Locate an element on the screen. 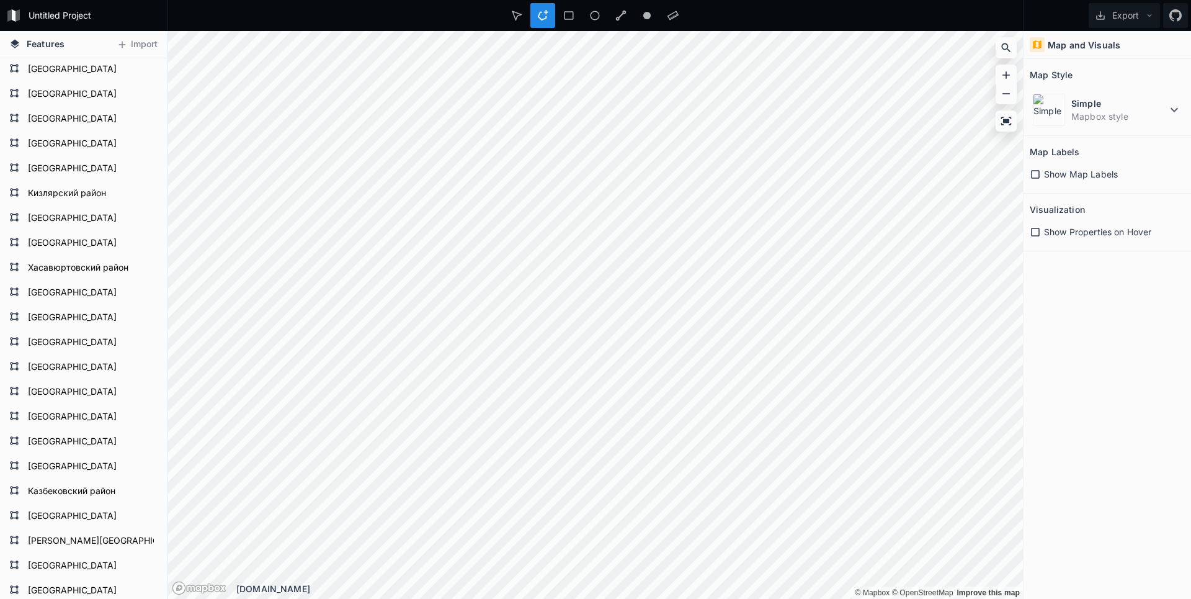 The height and width of the screenshot is (599, 1191). span: Show Properties on Hover is located at coordinates (1097, 231).